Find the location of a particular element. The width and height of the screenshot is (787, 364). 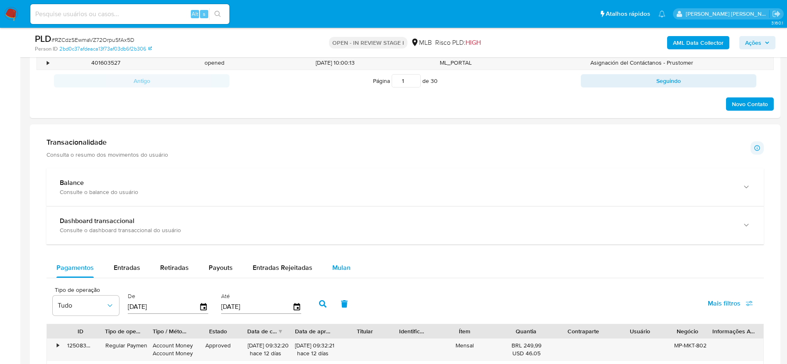

p: OPEN - IN REVIEW STAGE I is located at coordinates (368, 43).